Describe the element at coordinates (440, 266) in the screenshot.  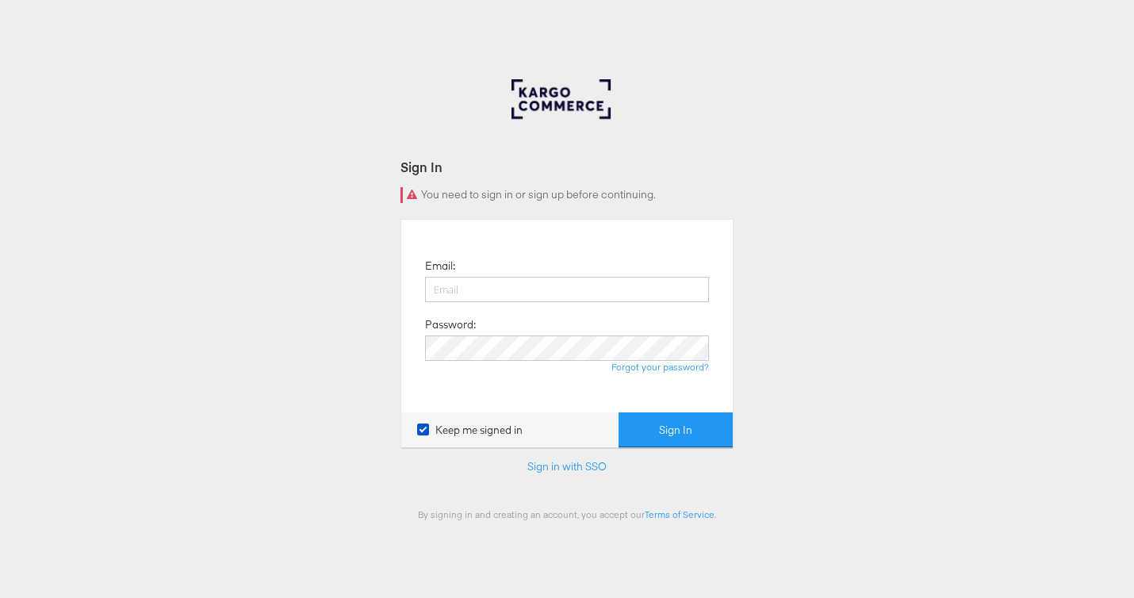
I see `label: Email:` at that location.